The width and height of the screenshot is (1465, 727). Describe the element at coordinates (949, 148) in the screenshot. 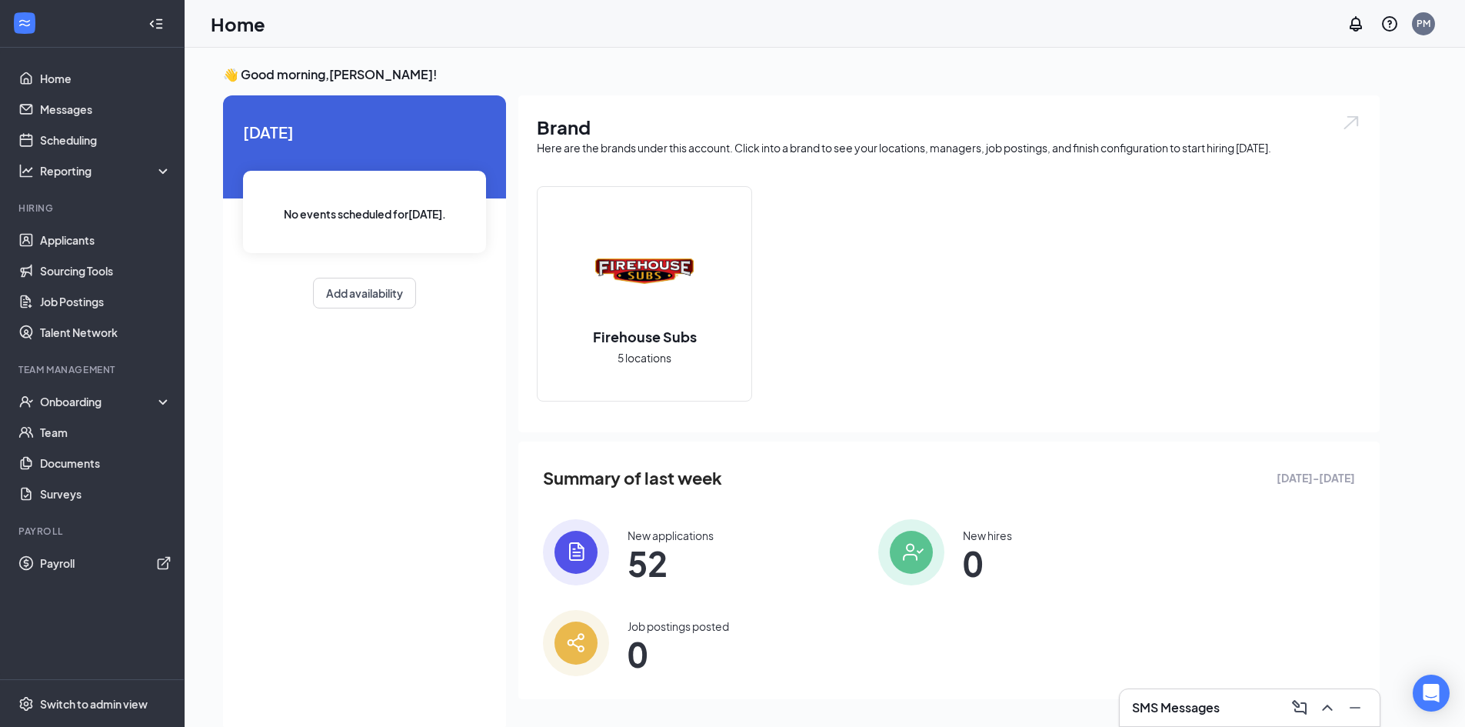

I see `div: Here are the brands under this account. Click into a brand to see your locations, managers, job p...` at that location.